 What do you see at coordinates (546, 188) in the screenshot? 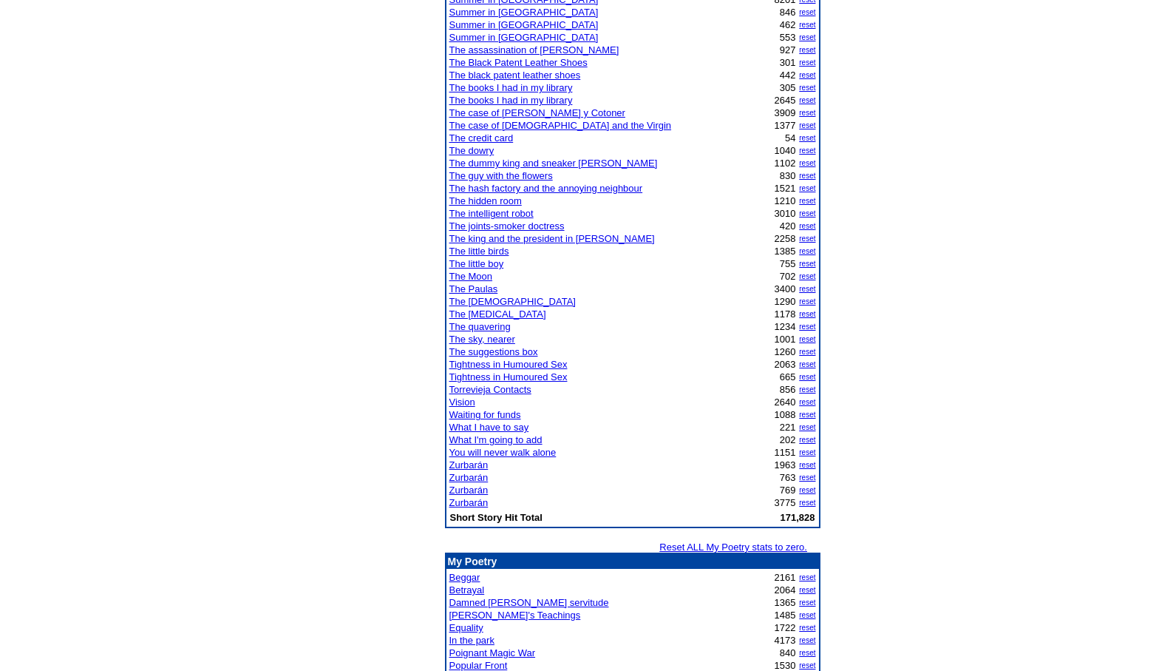
I see `a: The hash factory and the annoying neighbour` at bounding box center [546, 188].